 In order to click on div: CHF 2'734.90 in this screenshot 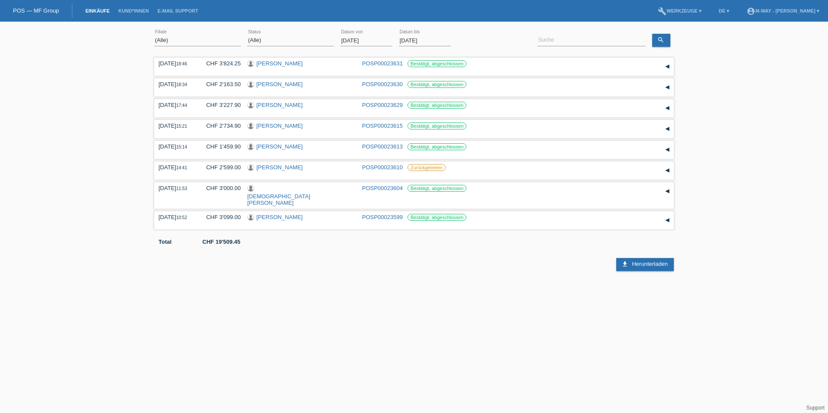, I will do `click(220, 126)`.